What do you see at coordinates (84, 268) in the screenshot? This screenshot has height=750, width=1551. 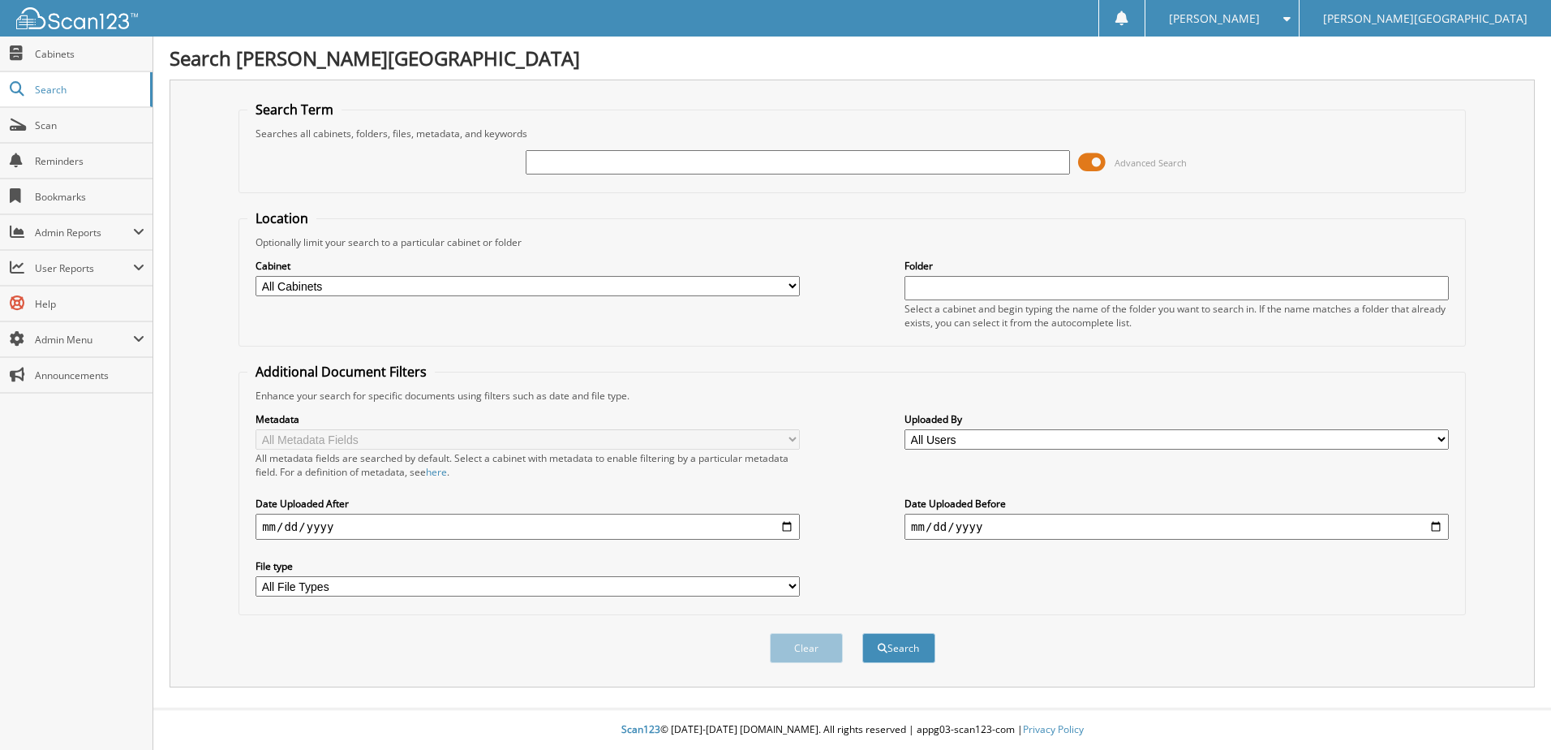 I see `span: User Reports` at bounding box center [84, 268].